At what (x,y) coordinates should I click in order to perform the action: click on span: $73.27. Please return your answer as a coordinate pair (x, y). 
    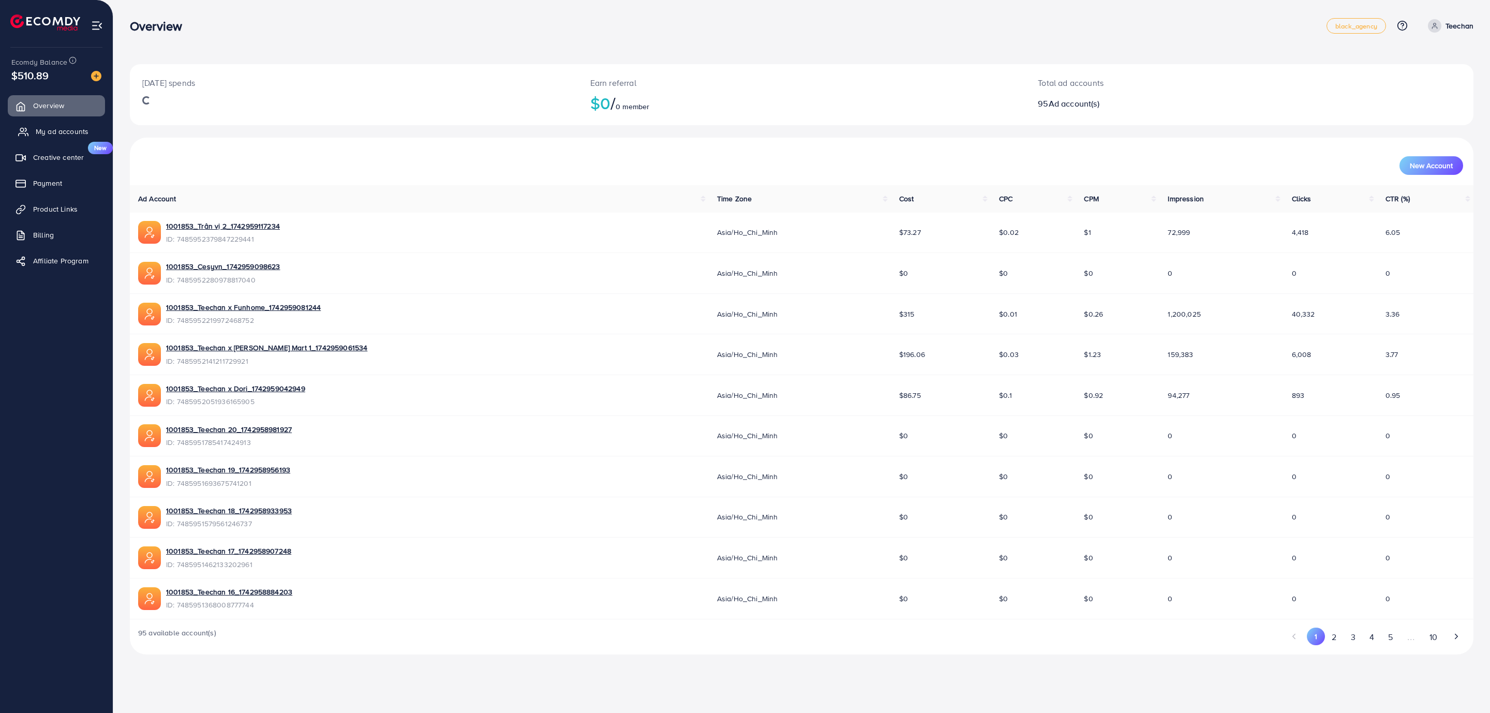
    Looking at the image, I should click on (910, 232).